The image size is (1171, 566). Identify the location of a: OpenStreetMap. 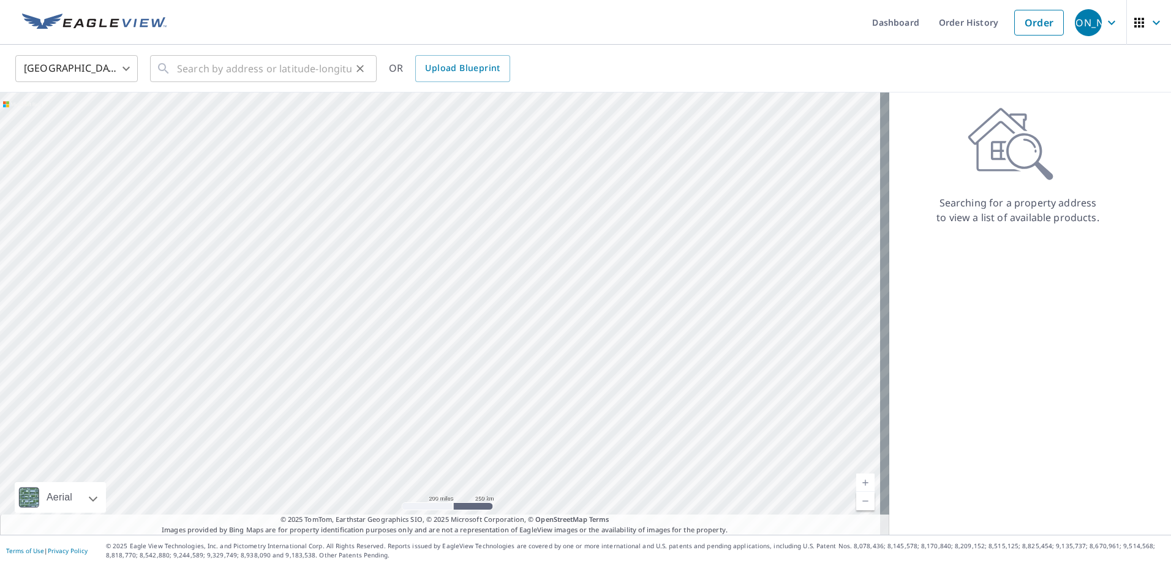
(561, 519).